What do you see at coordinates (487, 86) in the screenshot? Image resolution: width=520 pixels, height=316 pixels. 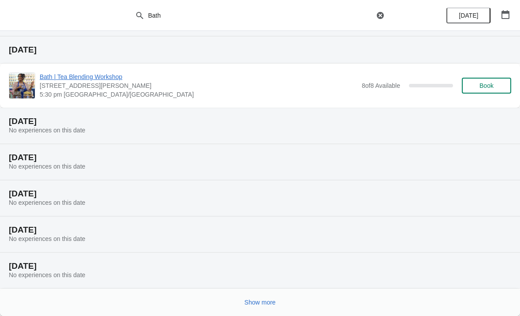 I see `span: Book` at bounding box center [487, 86].